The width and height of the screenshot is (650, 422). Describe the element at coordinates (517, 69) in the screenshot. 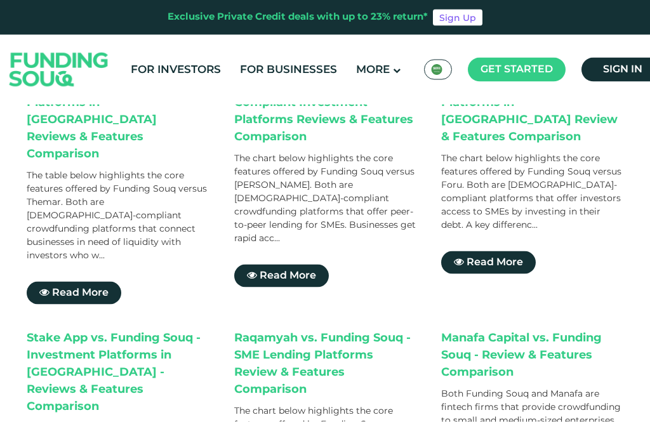

I see `span: Get started` at that location.